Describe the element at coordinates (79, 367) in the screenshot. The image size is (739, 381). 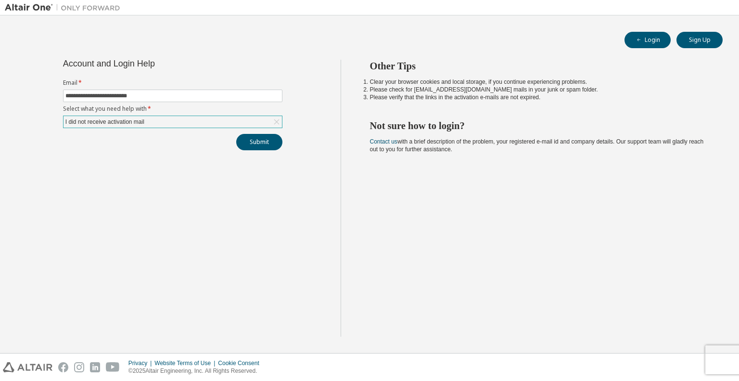
I see `img: instagram.svg` at that location.